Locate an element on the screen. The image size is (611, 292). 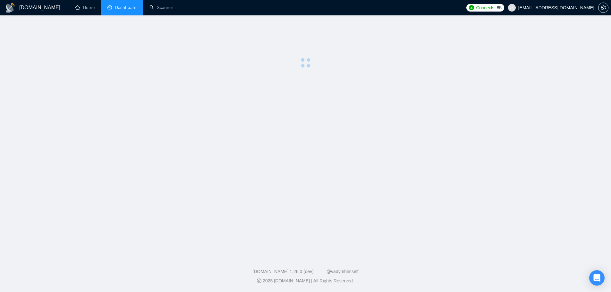
span: copyright is located at coordinates (259, 281).